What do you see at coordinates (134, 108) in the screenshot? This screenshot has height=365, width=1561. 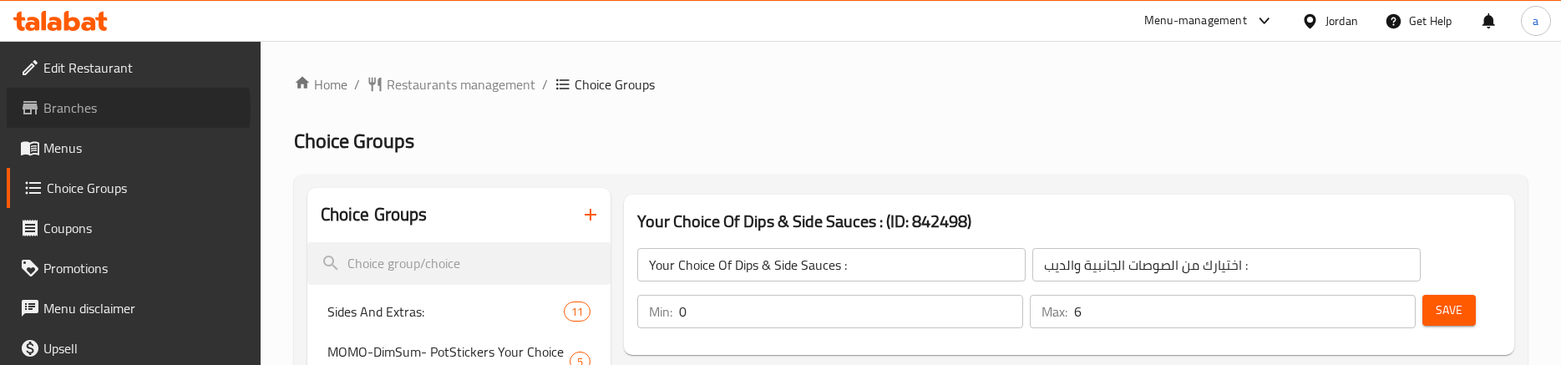 I see `a: Branches` at bounding box center [134, 108].